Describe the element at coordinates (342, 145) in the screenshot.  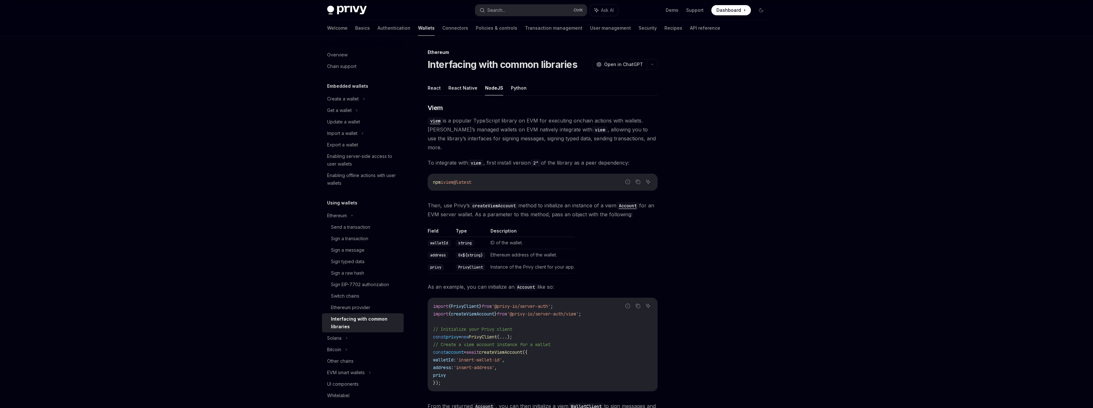
I see `div: Export a wallet` at that location.